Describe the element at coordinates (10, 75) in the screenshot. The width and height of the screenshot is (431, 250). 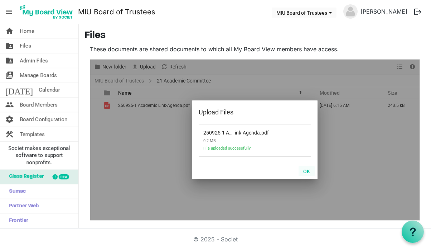
I see `span: switch_account` at that location.